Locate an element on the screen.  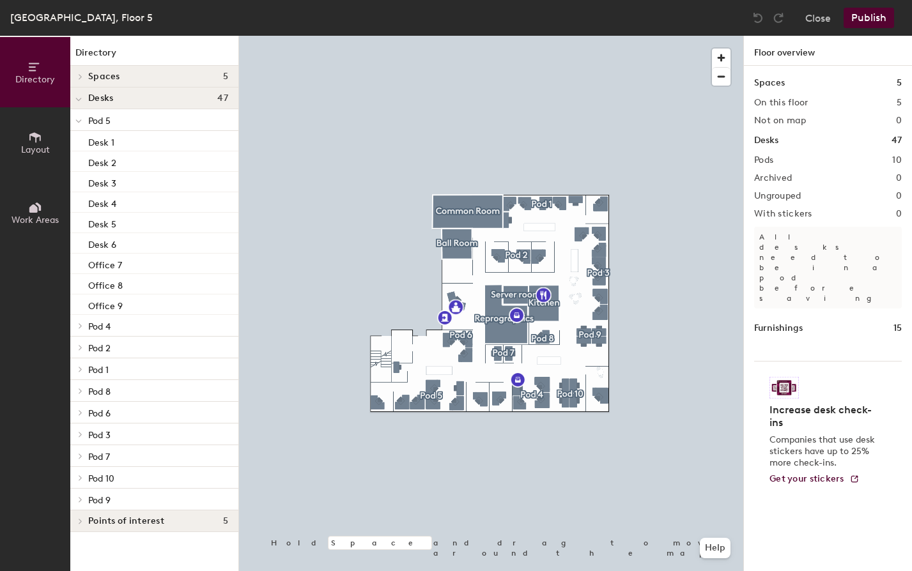
span: Pod 9 is located at coordinates (99, 500).